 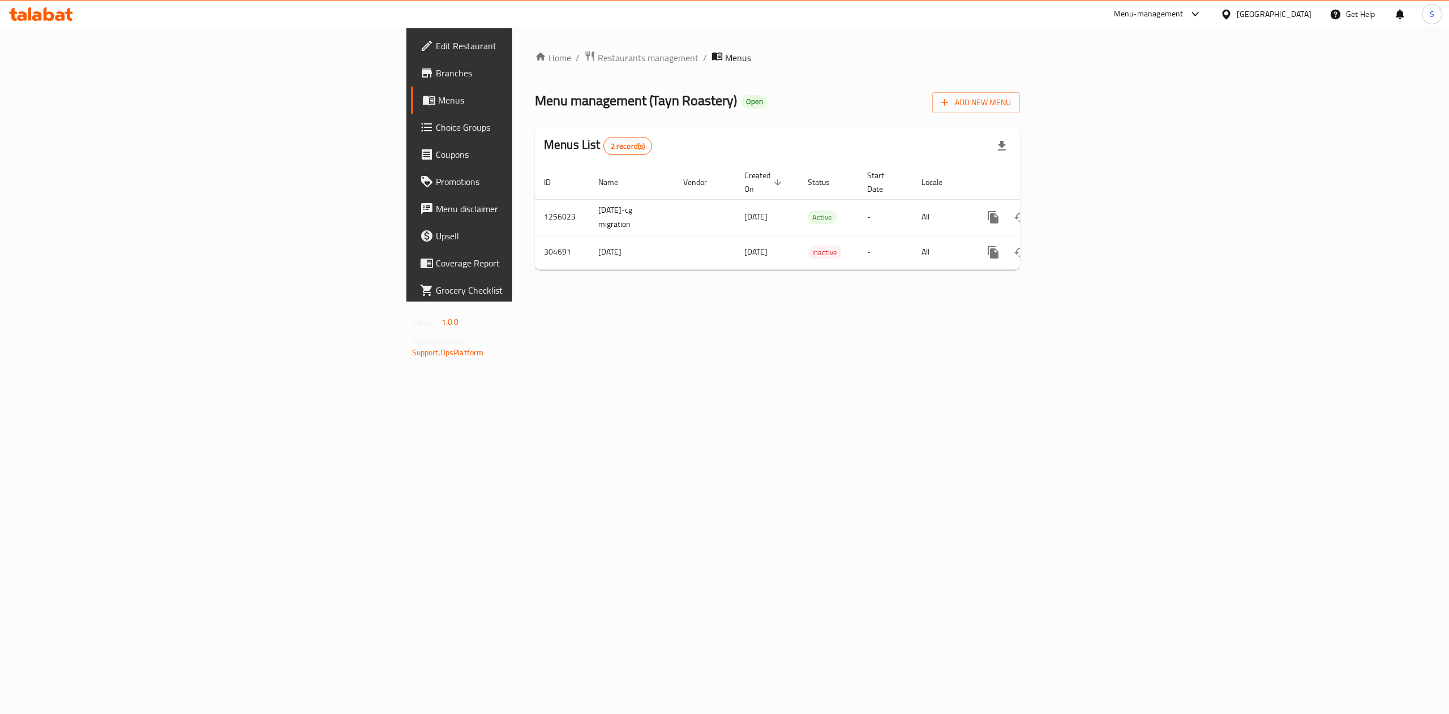 What do you see at coordinates (530, 209) in the screenshot?
I see `a: Menu disclaimer` at bounding box center [530, 209].